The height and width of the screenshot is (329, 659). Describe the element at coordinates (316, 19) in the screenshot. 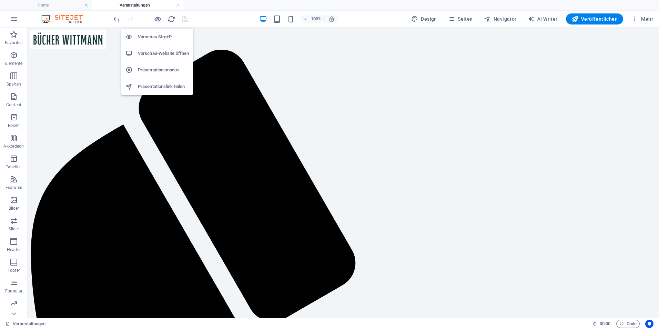

I see `h6: 100%` at that location.